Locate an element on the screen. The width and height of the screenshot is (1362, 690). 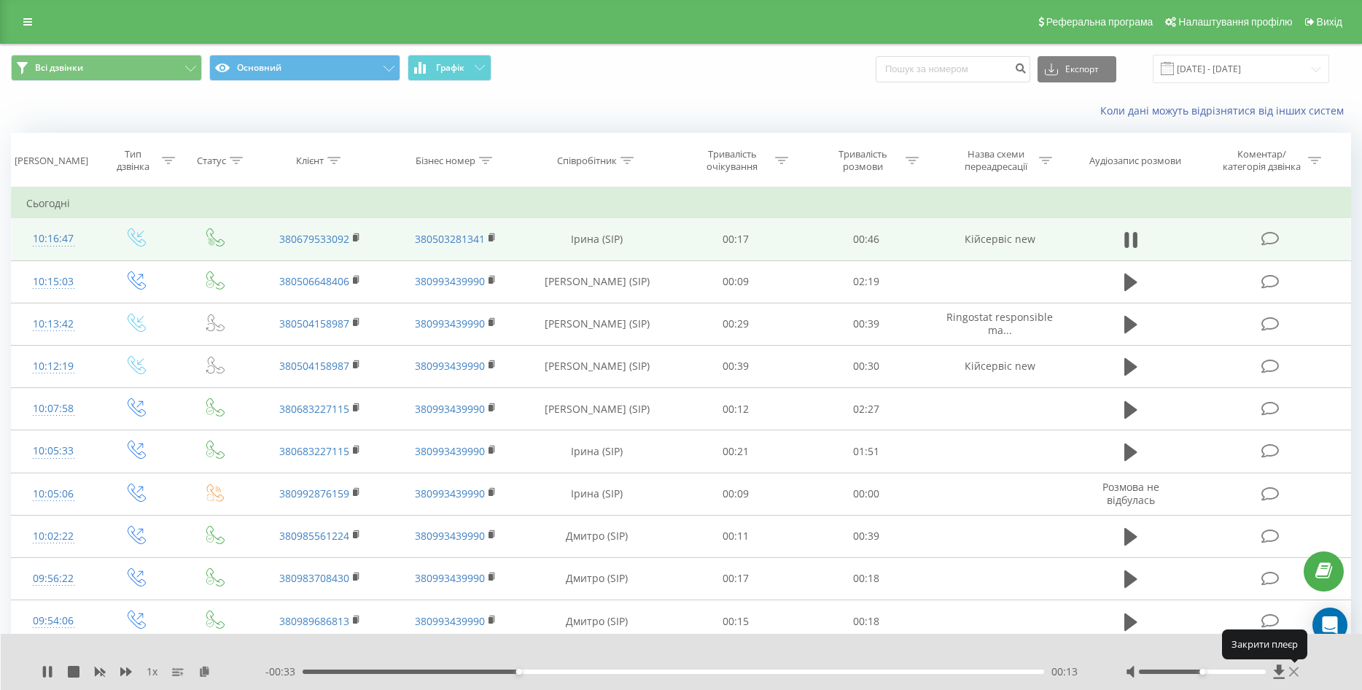
span: Ringostat responsible ma... is located at coordinates (1000, 323).